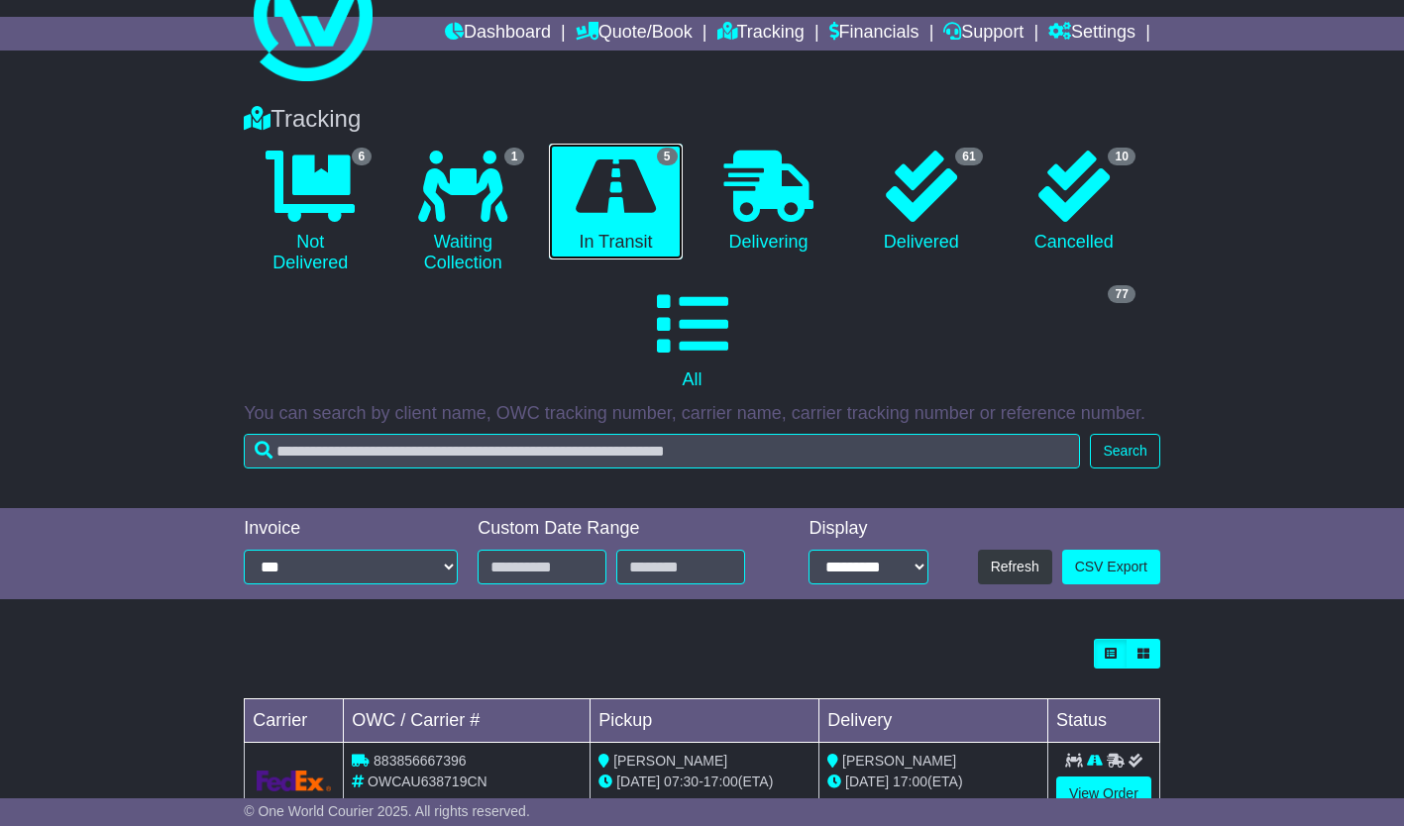 Image resolution: width=1404 pixels, height=826 pixels. I want to click on span: © One World Courier 2025. All rights reserved., so click(386, 812).